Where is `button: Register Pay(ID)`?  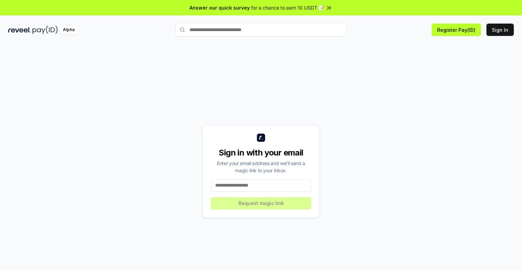
button: Register Pay(ID) is located at coordinates (456, 30).